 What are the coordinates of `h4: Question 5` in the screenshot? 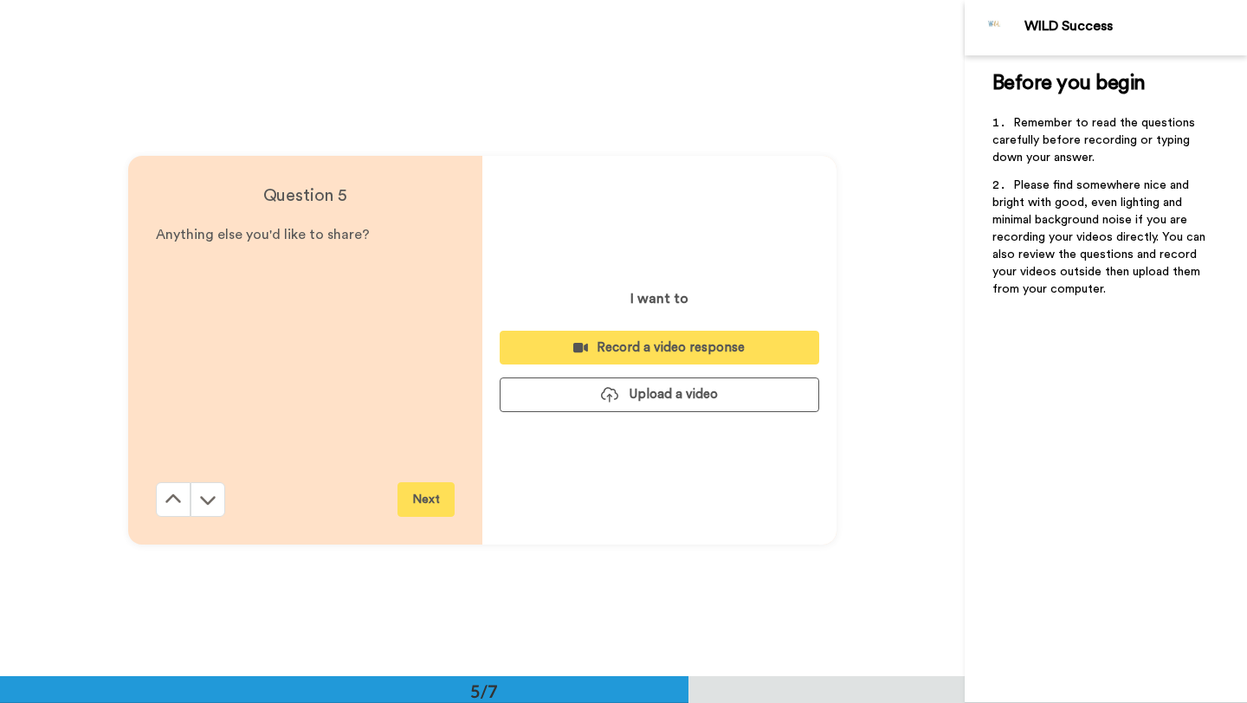 It's located at (305, 196).